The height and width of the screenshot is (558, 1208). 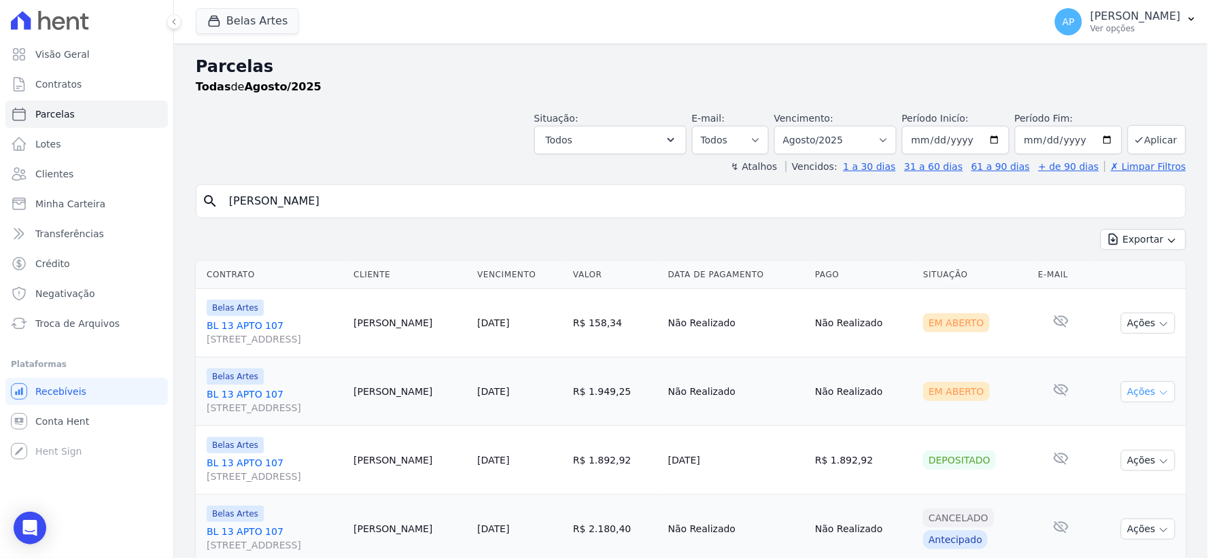 What do you see at coordinates (86, 264) in the screenshot?
I see `a: Crédito` at bounding box center [86, 264].